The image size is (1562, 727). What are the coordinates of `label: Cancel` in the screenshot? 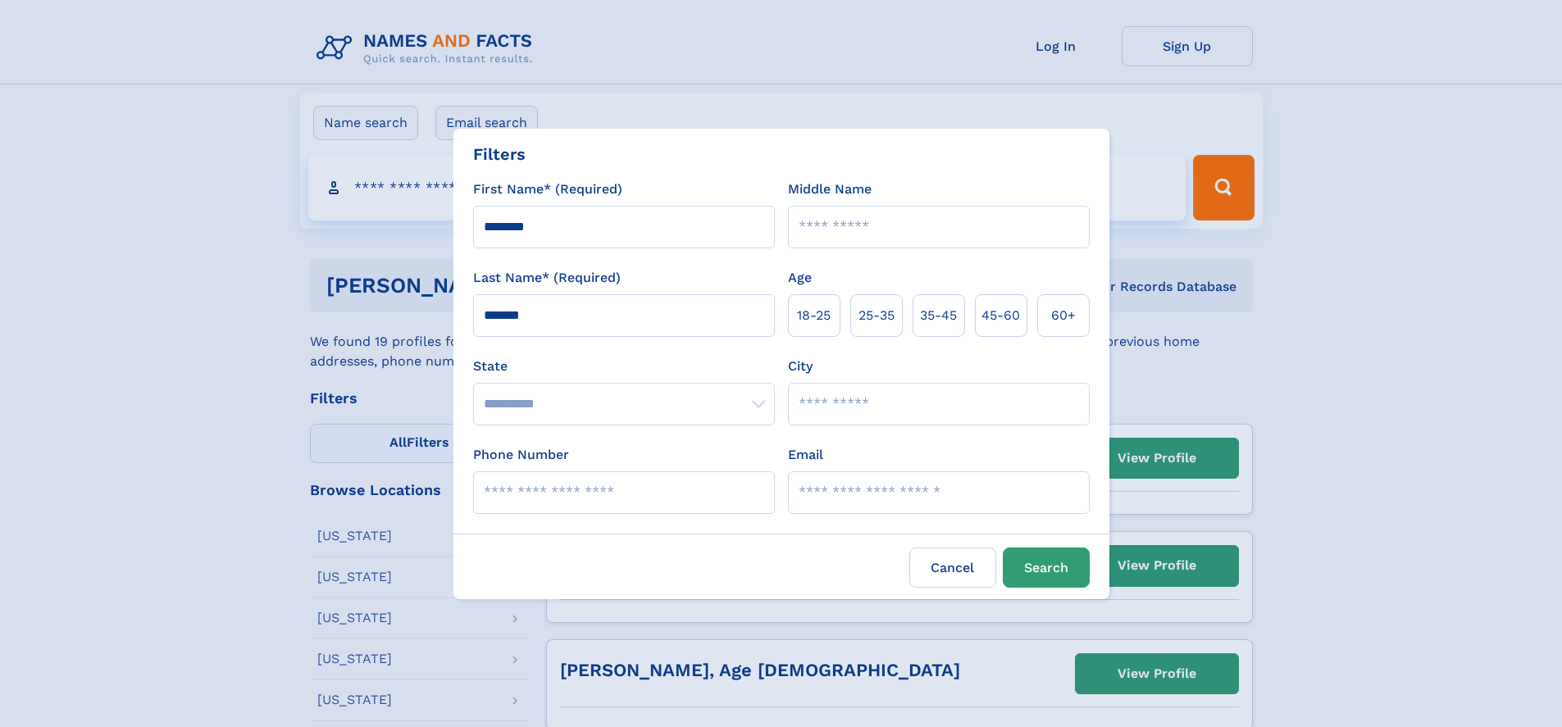 It's located at (953, 567).